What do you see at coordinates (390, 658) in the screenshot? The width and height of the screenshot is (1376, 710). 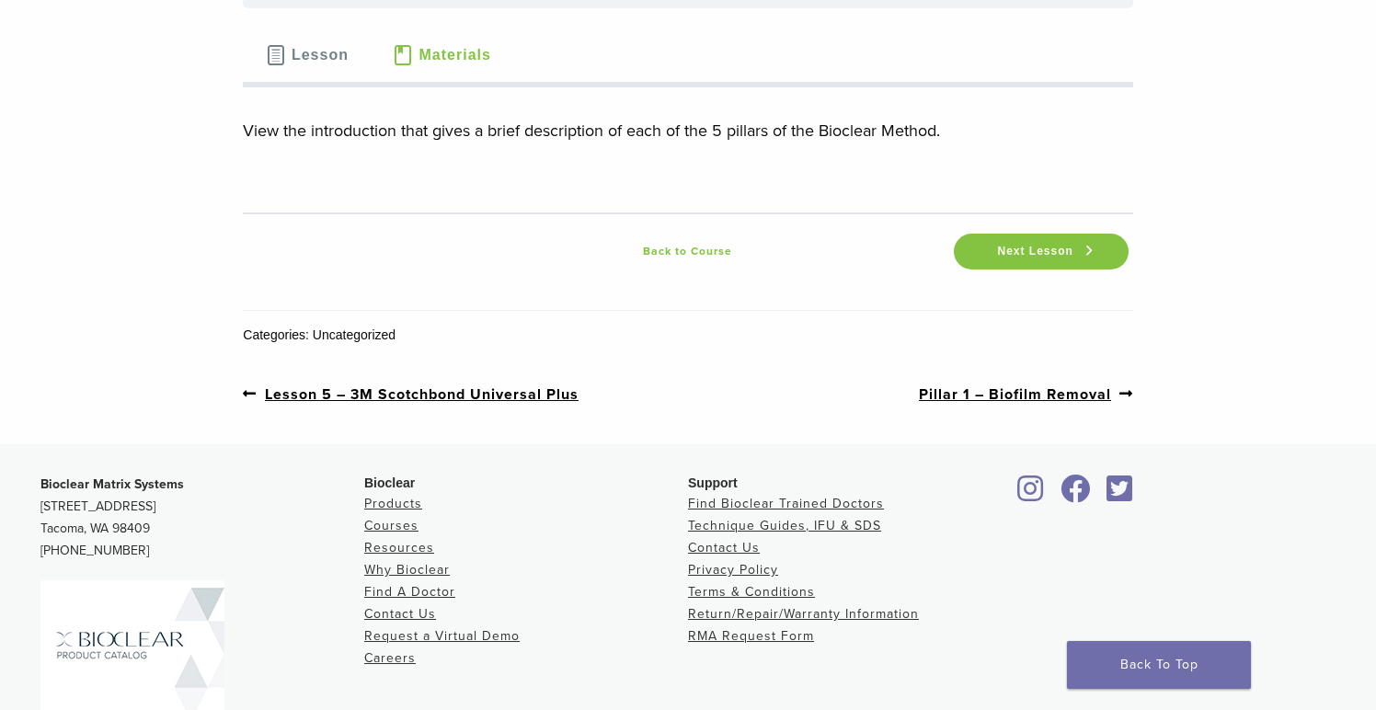 I see `a: Careers` at bounding box center [390, 658].